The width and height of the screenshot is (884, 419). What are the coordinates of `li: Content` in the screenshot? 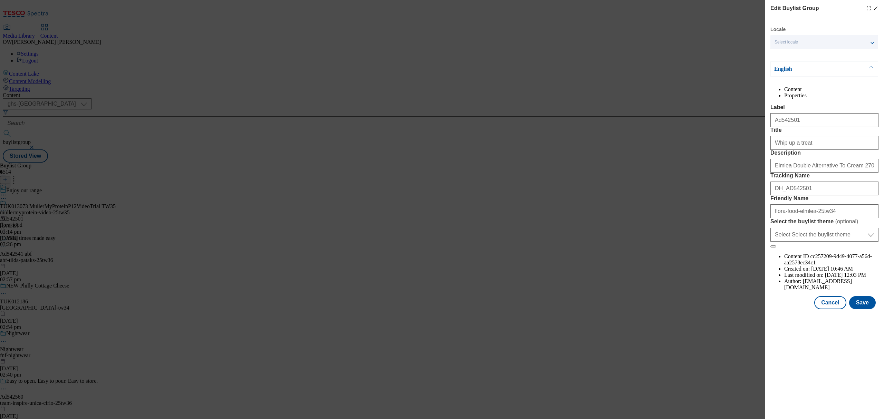 It's located at (832, 89).